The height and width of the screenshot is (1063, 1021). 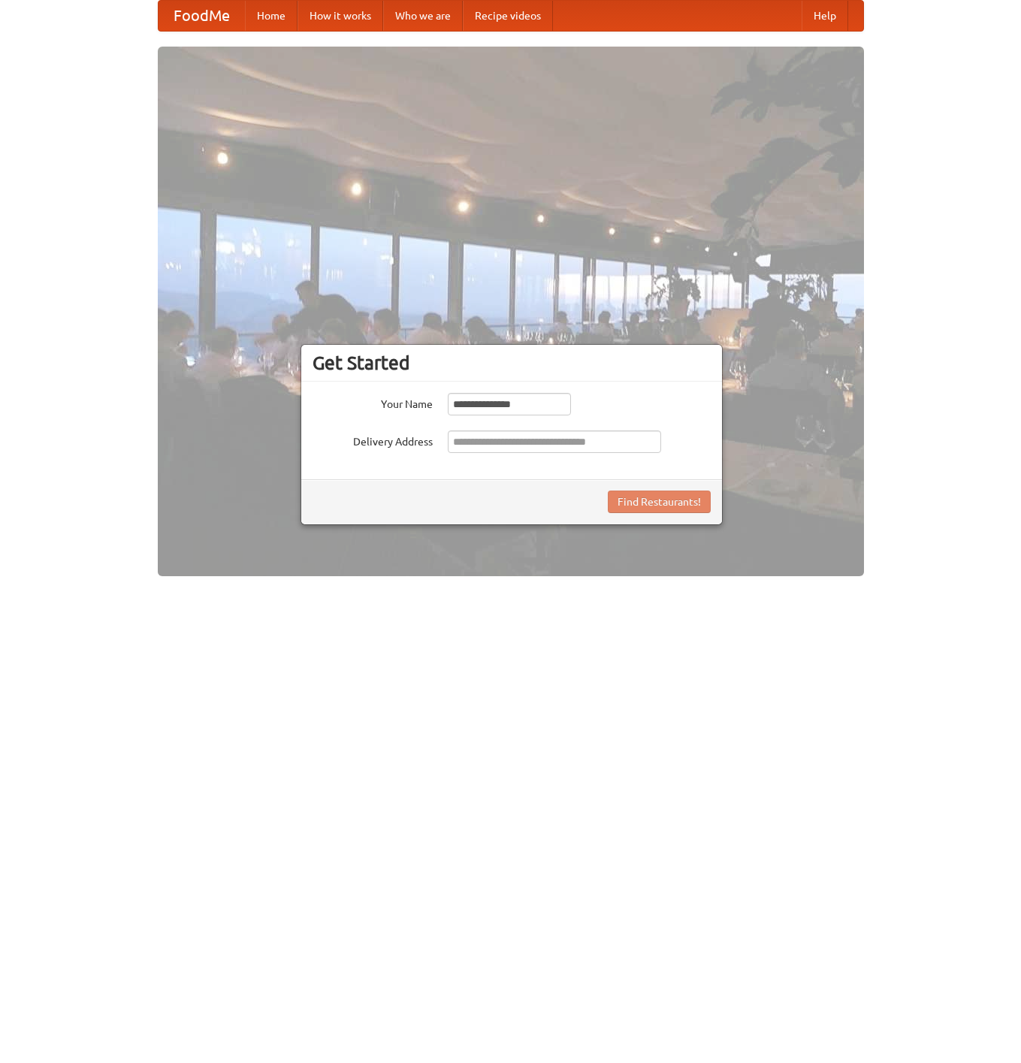 What do you see at coordinates (508, 16) in the screenshot?
I see `a: Recipe videos` at bounding box center [508, 16].